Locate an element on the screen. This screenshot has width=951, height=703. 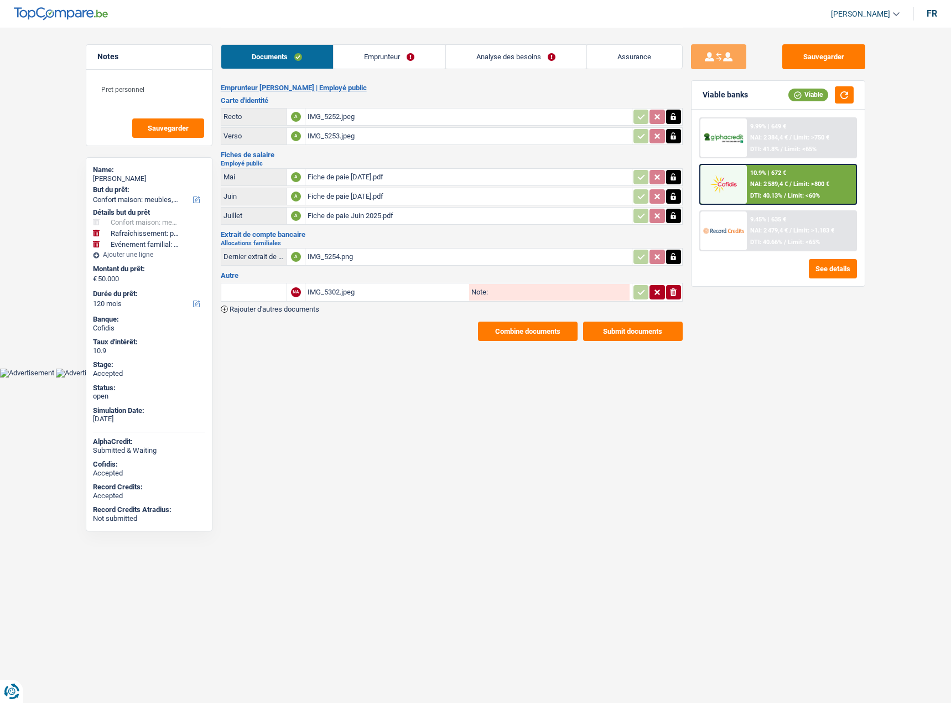
span: NAI: 2 589,4 € is located at coordinates (769, 184).